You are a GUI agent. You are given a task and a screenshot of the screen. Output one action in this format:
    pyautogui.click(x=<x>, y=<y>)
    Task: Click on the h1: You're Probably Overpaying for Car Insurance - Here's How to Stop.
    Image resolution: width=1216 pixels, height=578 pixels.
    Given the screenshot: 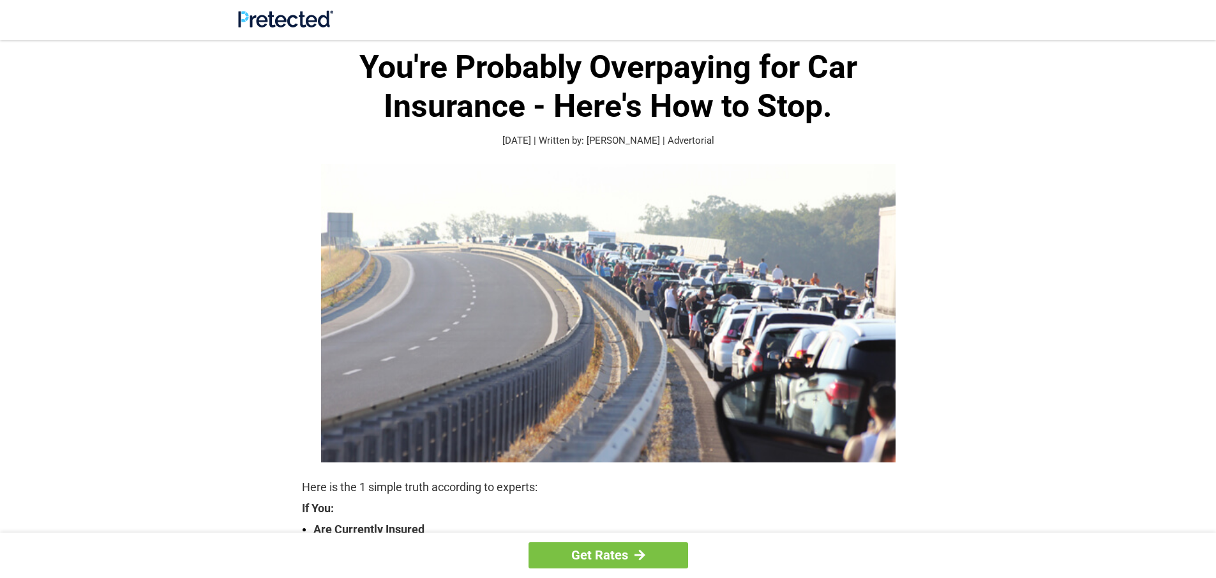 What is the action you would take?
    pyautogui.click(x=608, y=87)
    